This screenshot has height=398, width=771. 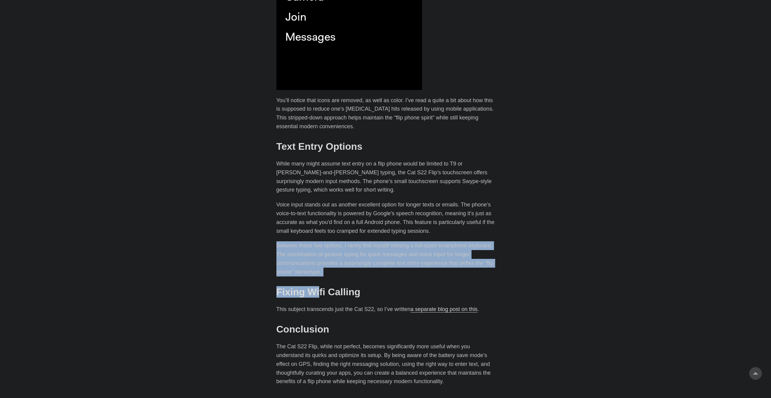 What do you see at coordinates (385, 218) in the screenshot?
I see `p: Voice input stands out as another excellent option for longer texts or emails. The phone’s voice-...` at bounding box center [385, 218].